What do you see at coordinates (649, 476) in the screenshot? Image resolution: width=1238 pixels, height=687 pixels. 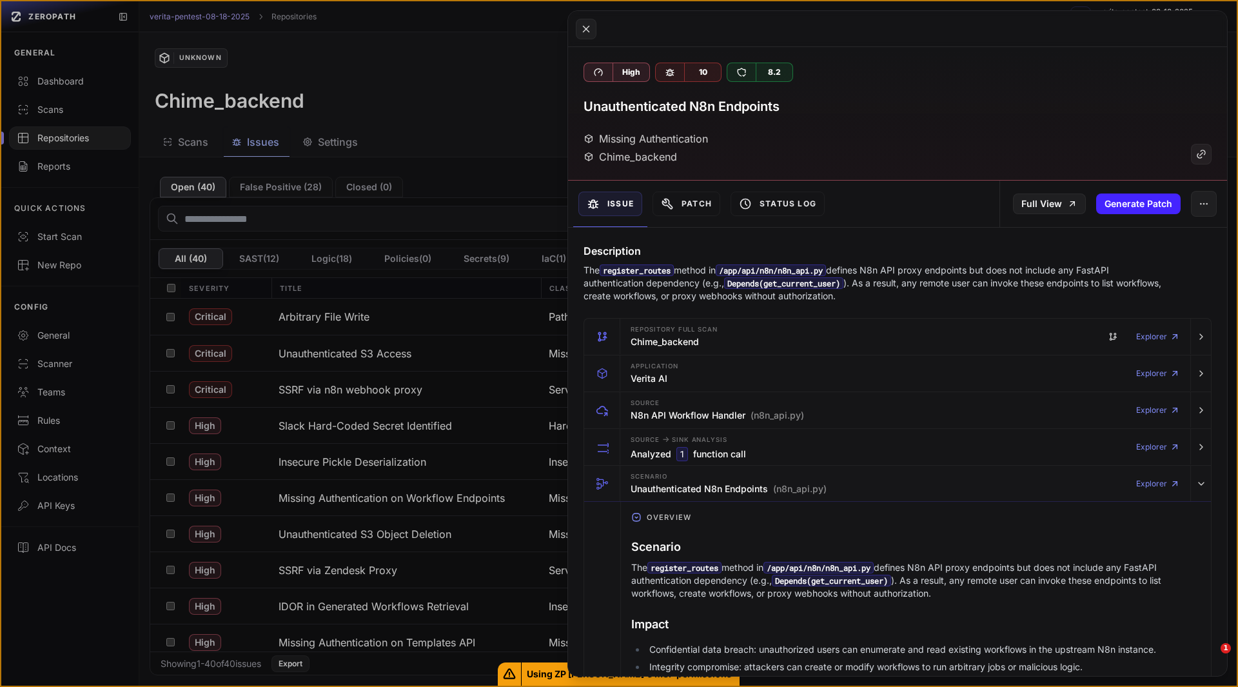 I see `span: Scenario` at bounding box center [649, 476].